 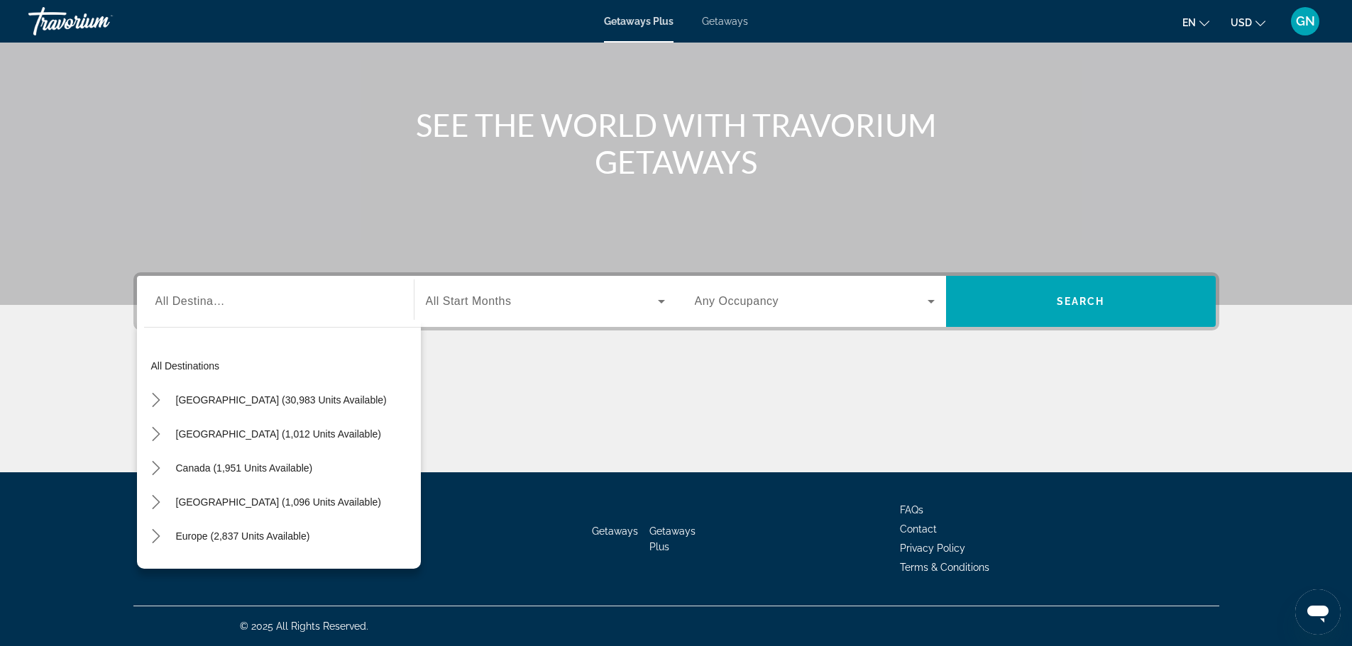 I want to click on span: © 2025 All Rights Reserved., so click(x=304, y=627).